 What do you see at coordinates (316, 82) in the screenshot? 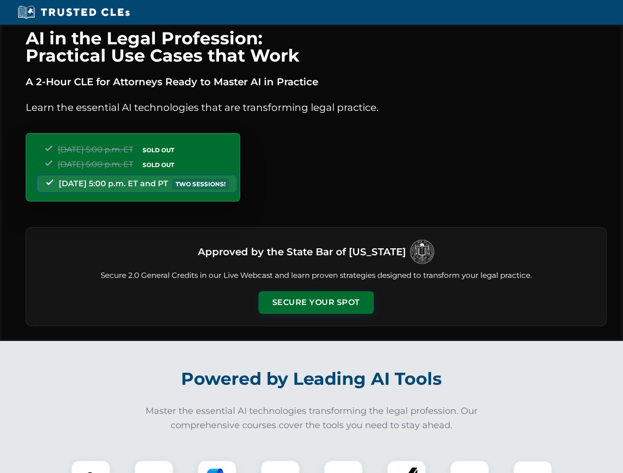
I see `p: A 2-Hour CLE for Attorneys Ready to Master AI in Practice` at bounding box center [316, 82].